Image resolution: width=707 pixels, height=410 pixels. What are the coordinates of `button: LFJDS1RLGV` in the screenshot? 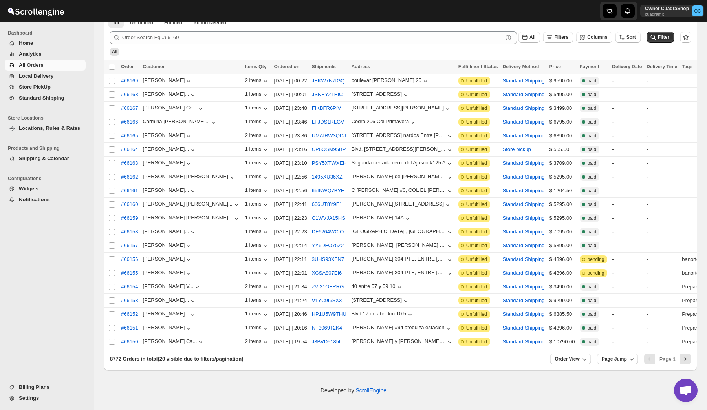 It's located at (328, 122).